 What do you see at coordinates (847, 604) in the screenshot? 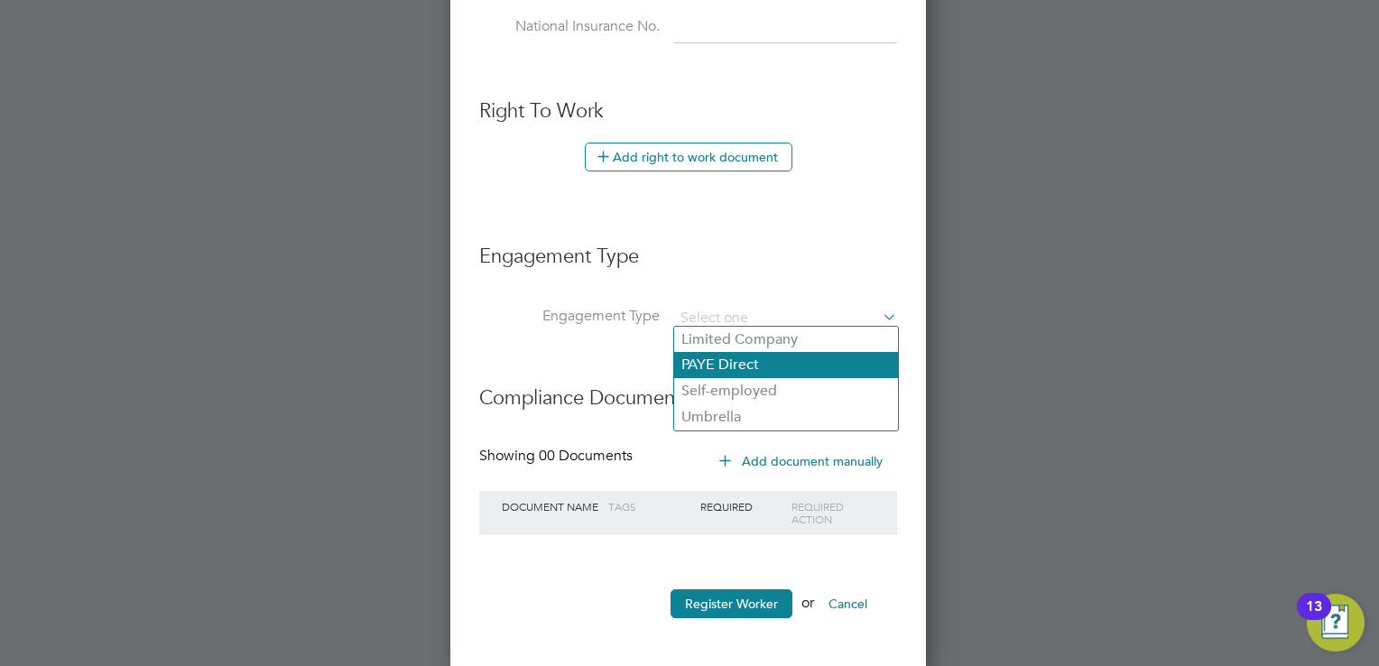
I see `button: Cancel` at bounding box center [847, 604].